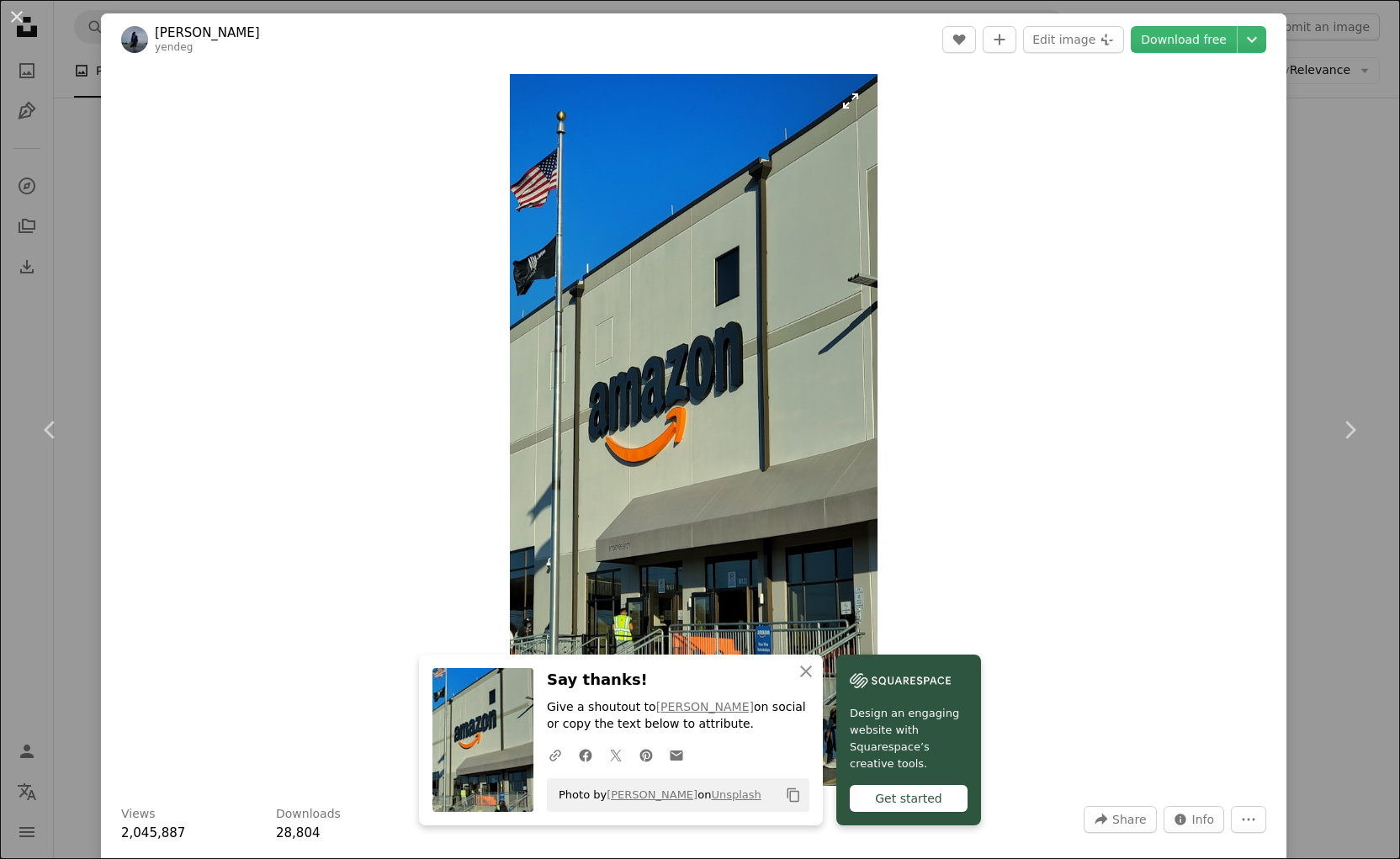 This screenshot has width=1400, height=859. What do you see at coordinates (678, 679) in the screenshot?
I see `h3: Say thanks!` at bounding box center [678, 679].